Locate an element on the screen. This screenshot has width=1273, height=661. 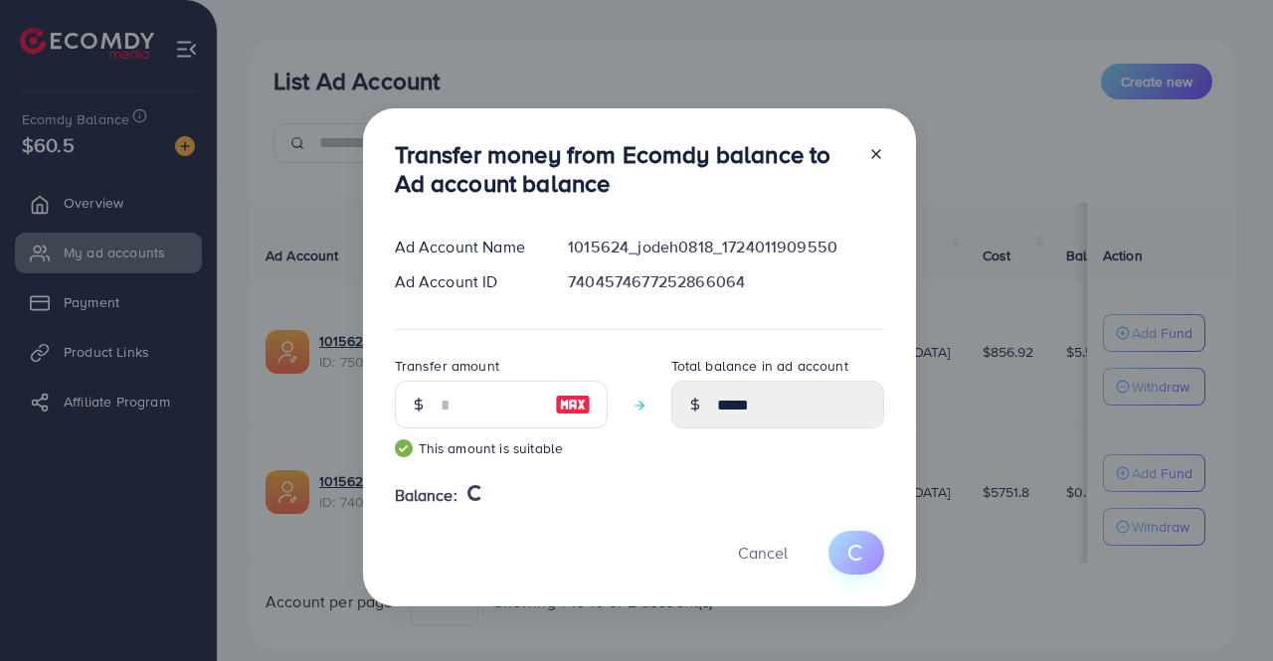
div: 7404574677252866064 is located at coordinates (725, 281).